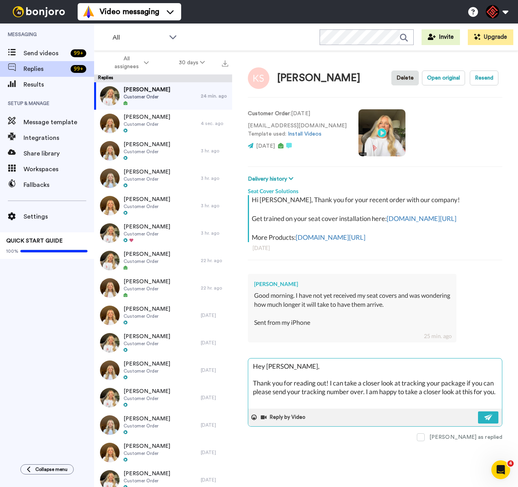 The width and height of the screenshot is (518, 487). Describe the element at coordinates (110, 151) in the screenshot. I see `img: 81818109-b6b2-401b-b799-429fc35070ae-thumb.jpg` at that location.